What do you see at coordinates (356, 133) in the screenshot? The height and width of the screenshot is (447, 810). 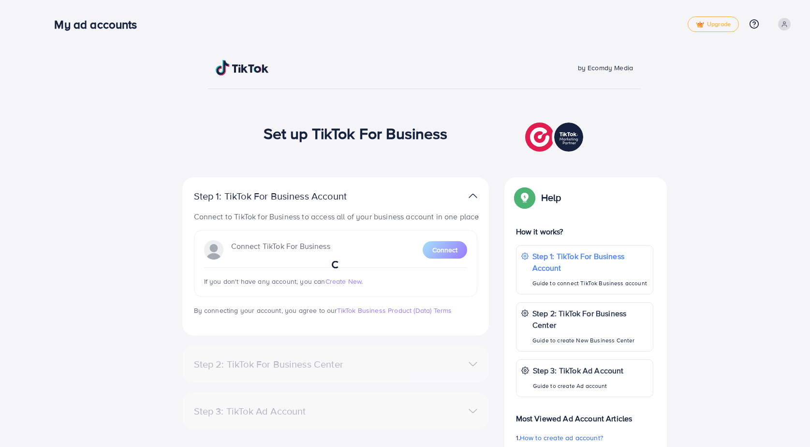 I see `h1: Set up TikTok For Business` at bounding box center [356, 133].